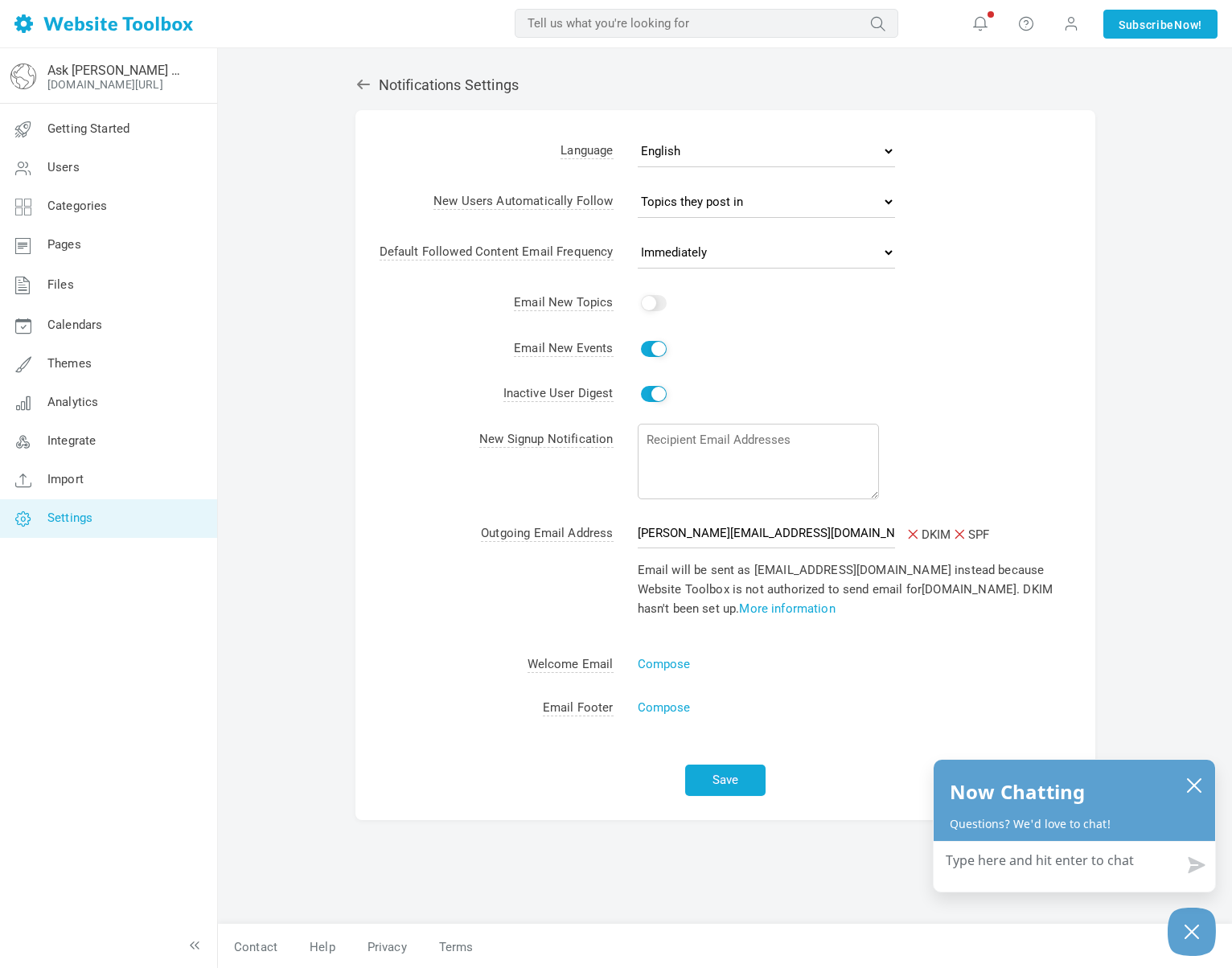 This screenshot has width=1232, height=968. Describe the element at coordinates (256, 947) in the screenshot. I see `a: Contact` at that location.